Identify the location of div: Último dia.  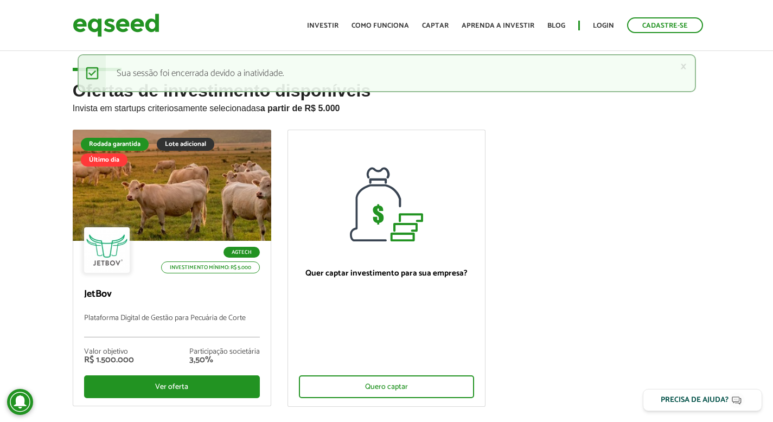
(104, 160).